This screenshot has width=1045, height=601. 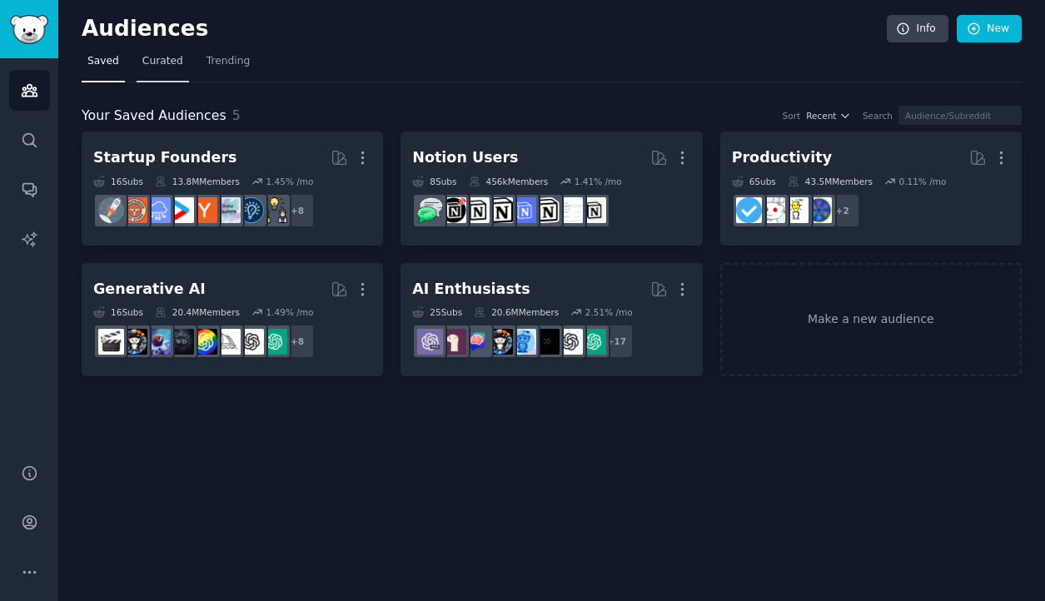 I want to click on div: Notion Users, so click(x=465, y=157).